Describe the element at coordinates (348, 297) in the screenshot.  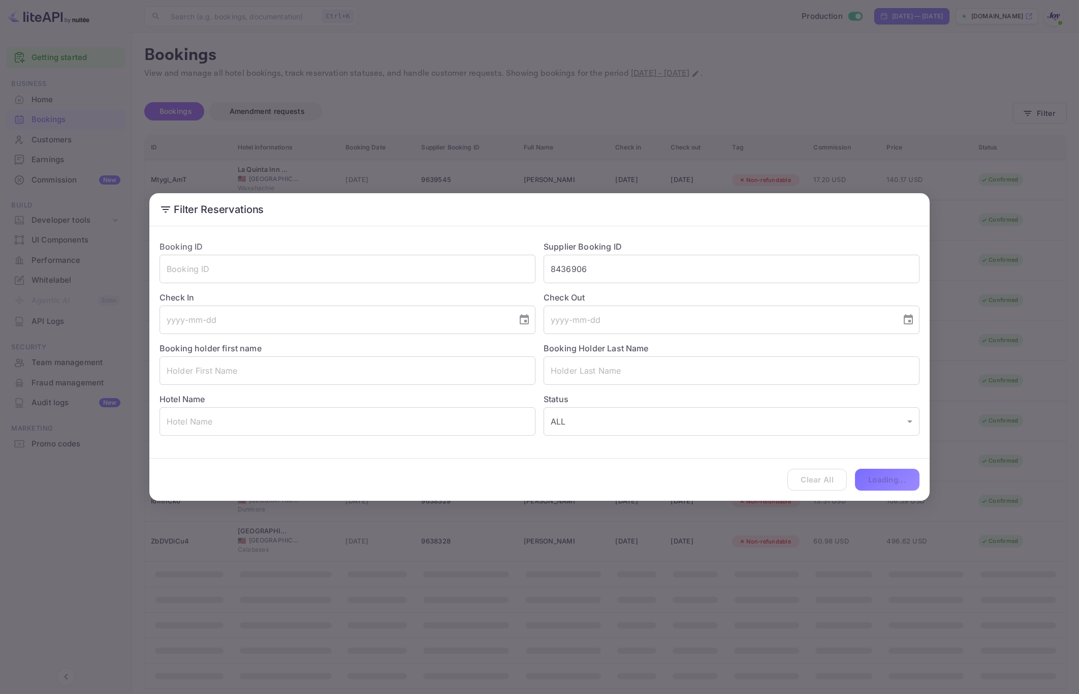
I see `label: Check In` at that location.